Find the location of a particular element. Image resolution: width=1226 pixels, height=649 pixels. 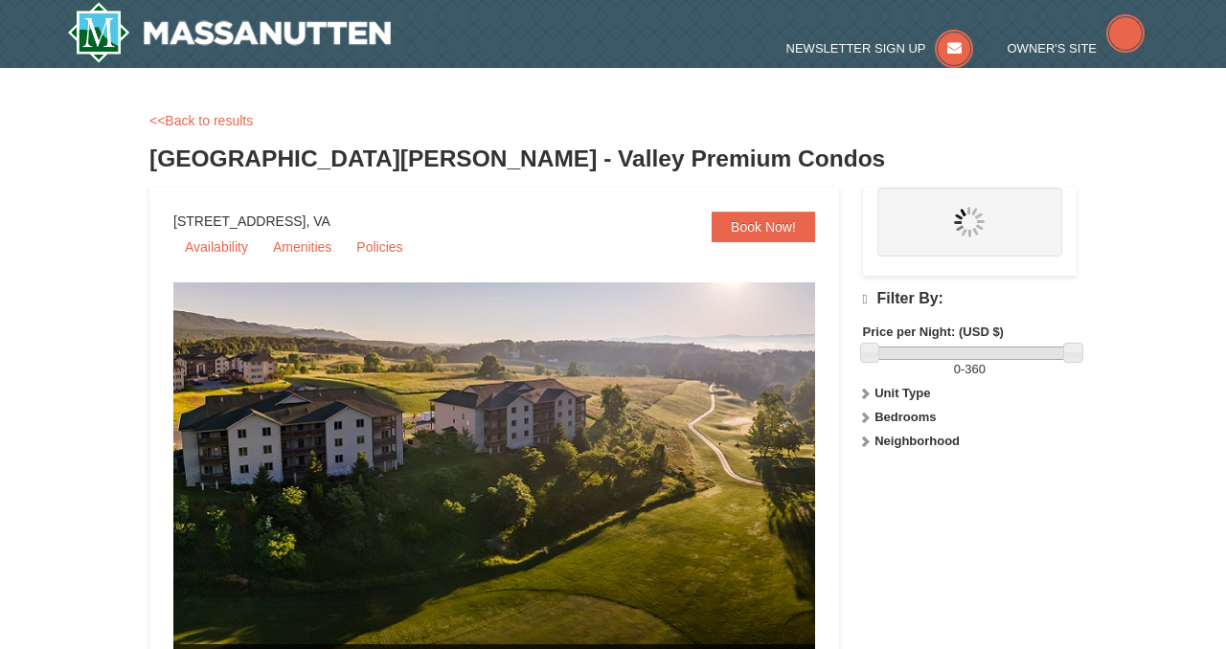

a: Owner's Site is located at coordinates (1077, 48).